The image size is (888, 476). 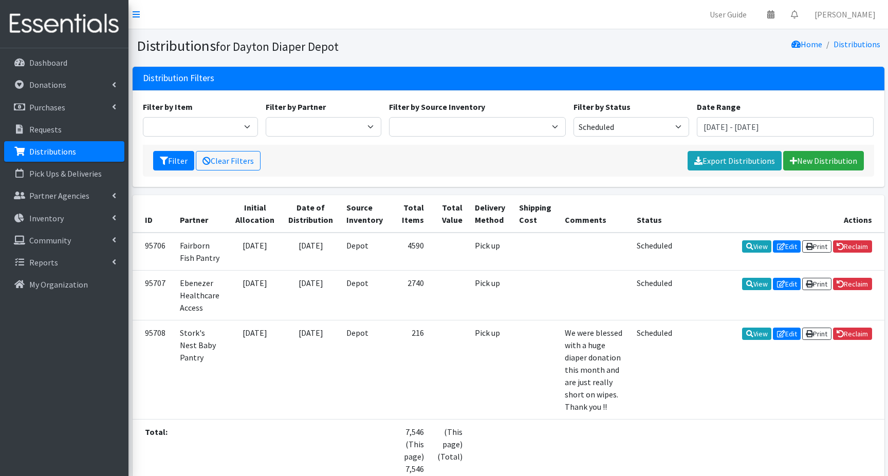 I want to click on a: Partner Agencies, so click(x=64, y=196).